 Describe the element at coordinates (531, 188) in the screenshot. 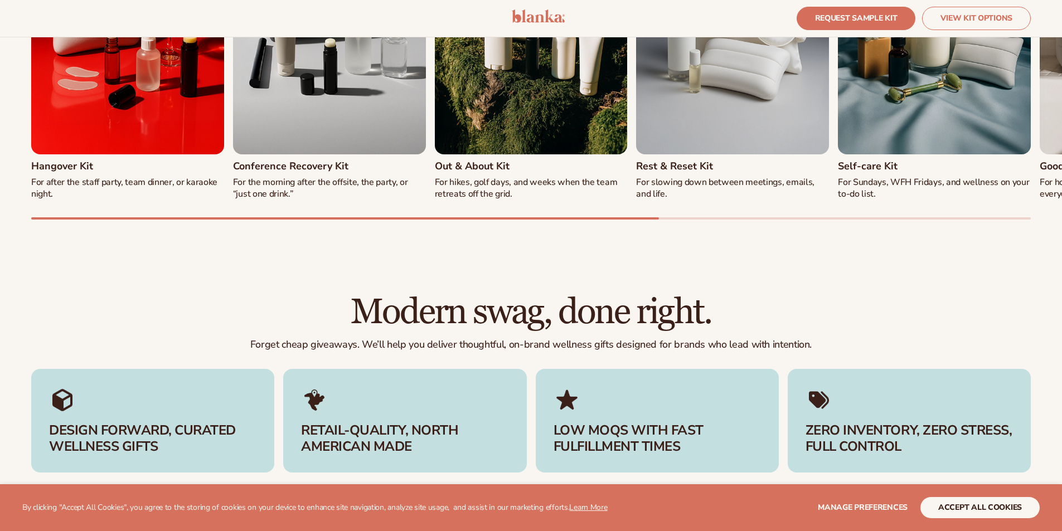

I see `p: For hikes, golf days, and weeks when the team retreats off the grid.` at that location.